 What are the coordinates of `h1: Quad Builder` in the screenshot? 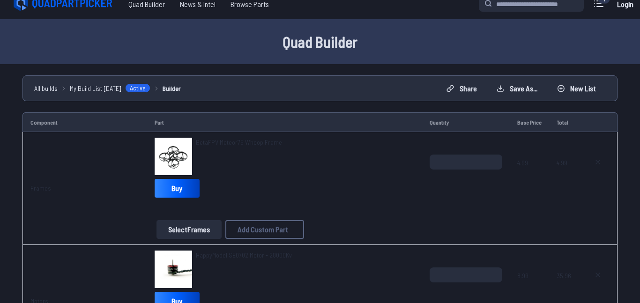 It's located at (320, 42).